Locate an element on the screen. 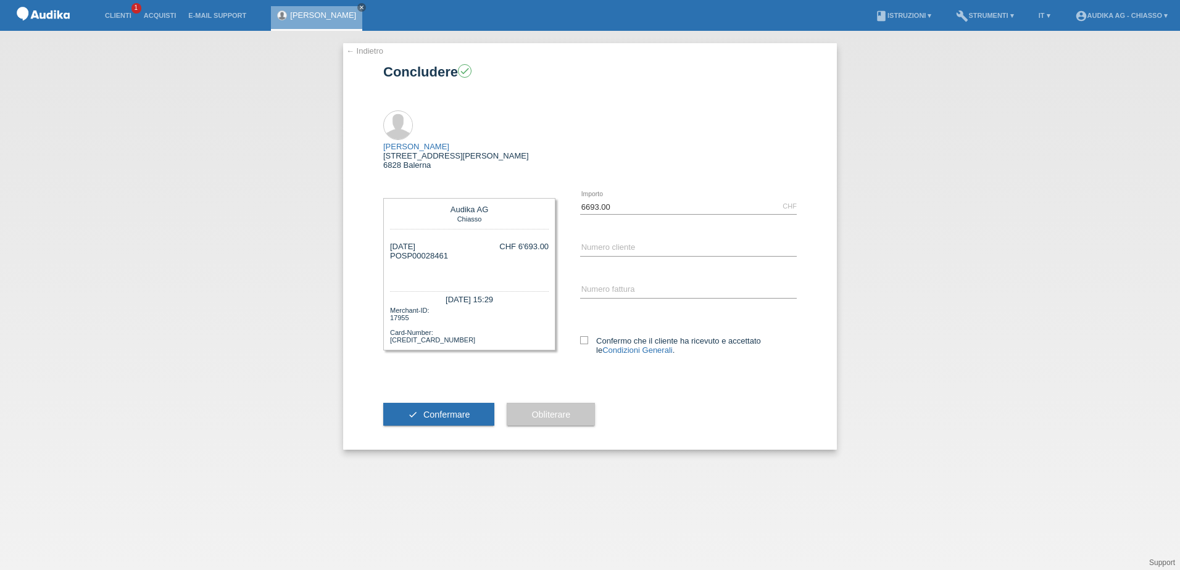 This screenshot has height=570, width=1180. a: Clienti is located at coordinates (118, 15).